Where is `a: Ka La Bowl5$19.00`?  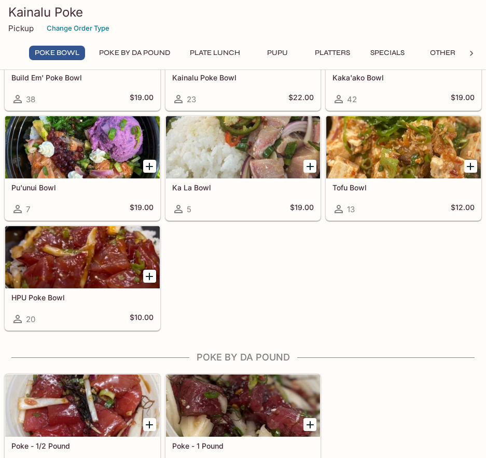 a: Ka La Bowl5$19.00 is located at coordinates (243, 168).